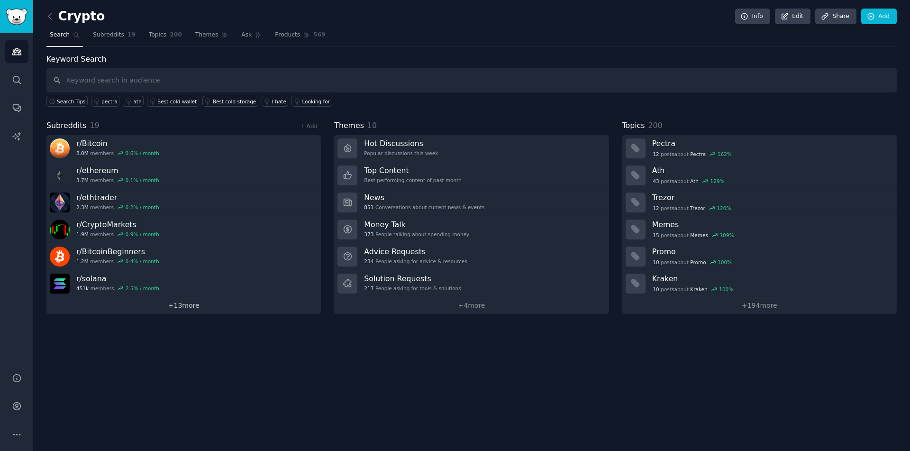 The height and width of the screenshot is (451, 910). What do you see at coordinates (471, 175) in the screenshot?
I see `a: Top ContentBest-performing content of past month` at bounding box center [471, 175].